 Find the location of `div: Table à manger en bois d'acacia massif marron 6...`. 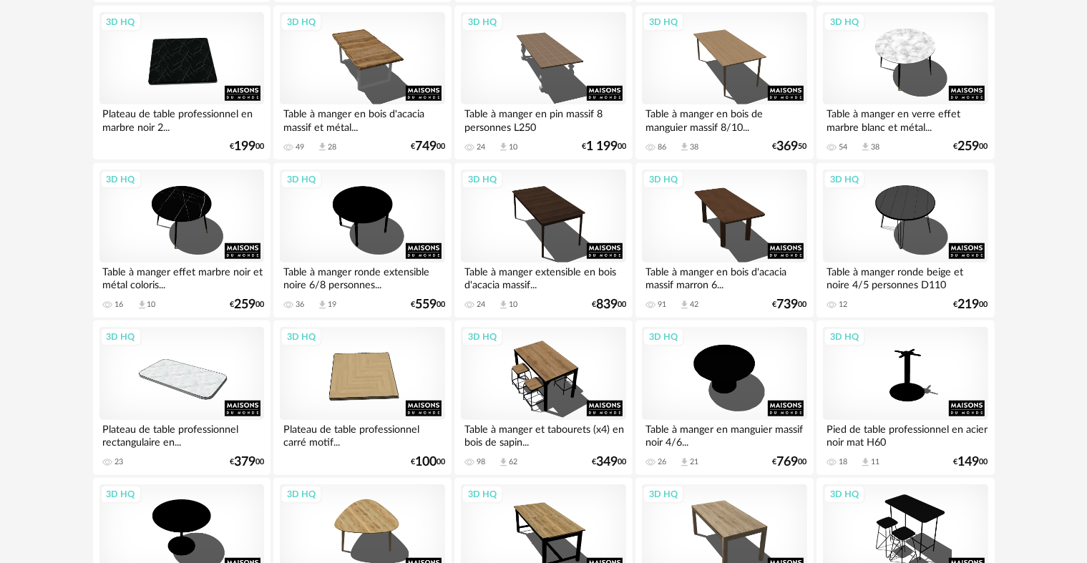

div: Table à manger en bois d'acacia massif marron 6... is located at coordinates (724, 277).